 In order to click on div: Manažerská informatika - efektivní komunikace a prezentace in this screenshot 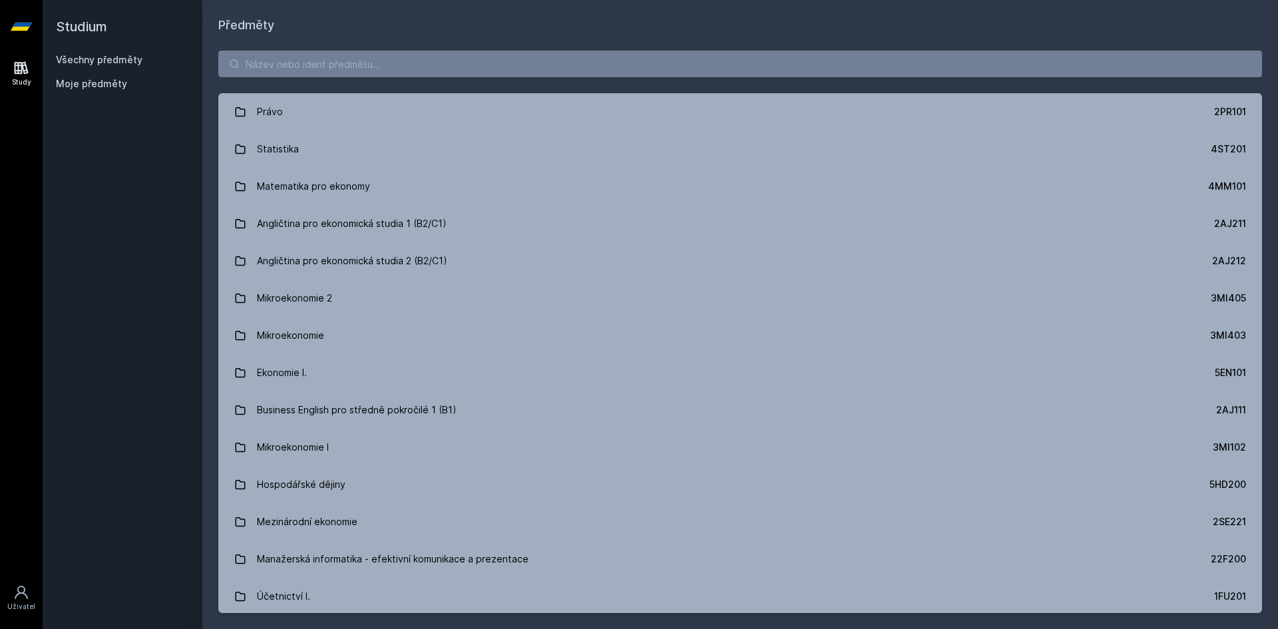, I will do `click(393, 559)`.